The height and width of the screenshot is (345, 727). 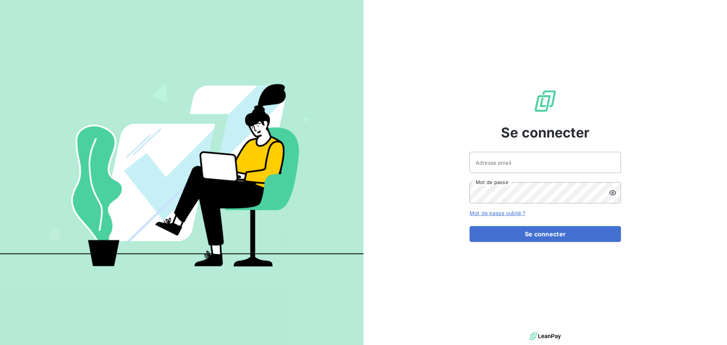 I want to click on span: Se connecter, so click(x=545, y=133).